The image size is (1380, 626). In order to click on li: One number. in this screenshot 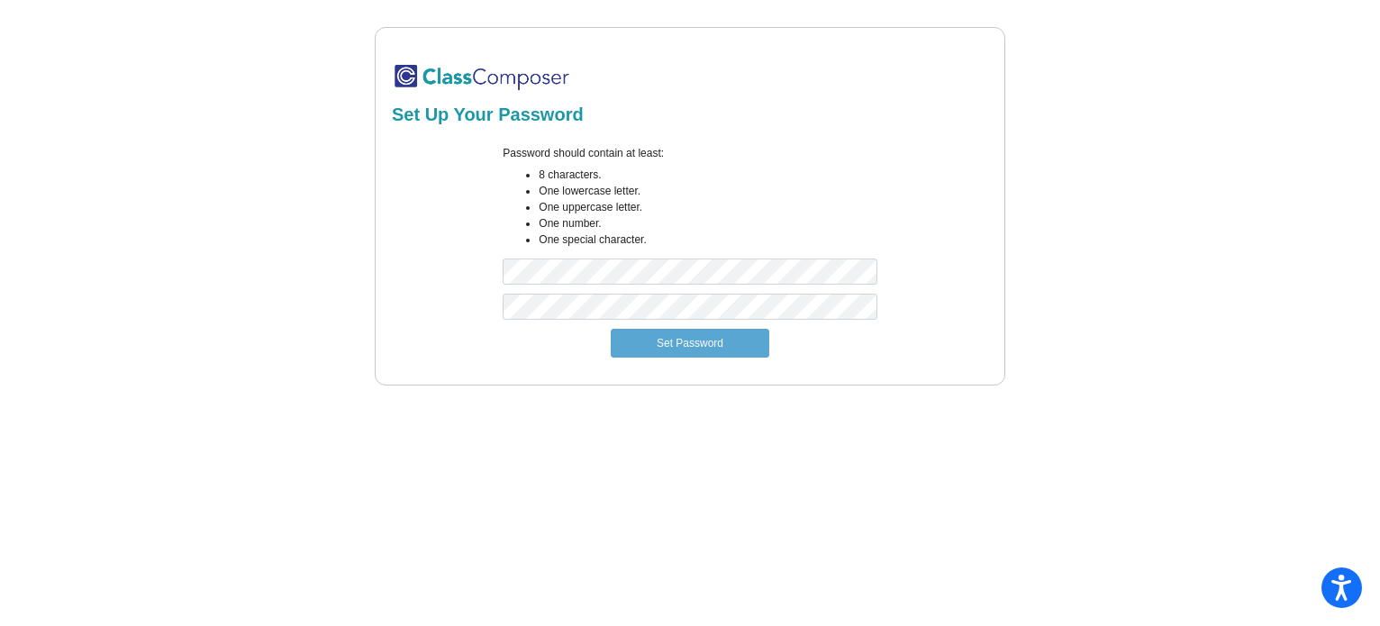, I will do `click(707, 223)`.